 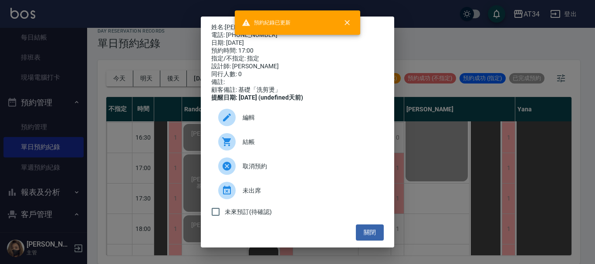 What do you see at coordinates (297, 51) in the screenshot?
I see `div: 預約時間: 17:00` at bounding box center [297, 51].